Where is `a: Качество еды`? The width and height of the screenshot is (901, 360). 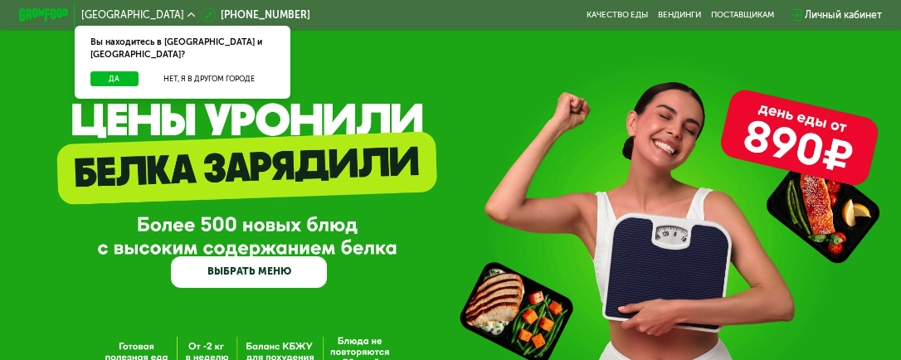
a: Качество еды is located at coordinates (617, 15).